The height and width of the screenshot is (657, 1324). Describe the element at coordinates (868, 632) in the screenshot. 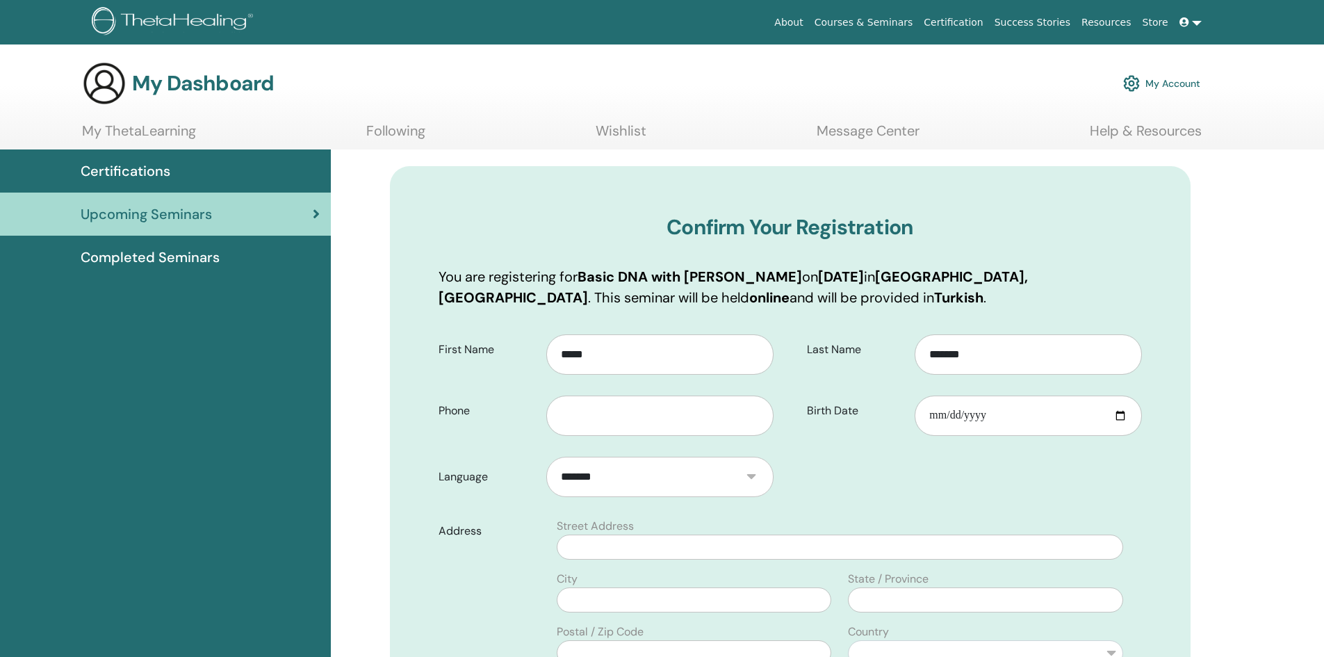

I see `label: Country` at that location.